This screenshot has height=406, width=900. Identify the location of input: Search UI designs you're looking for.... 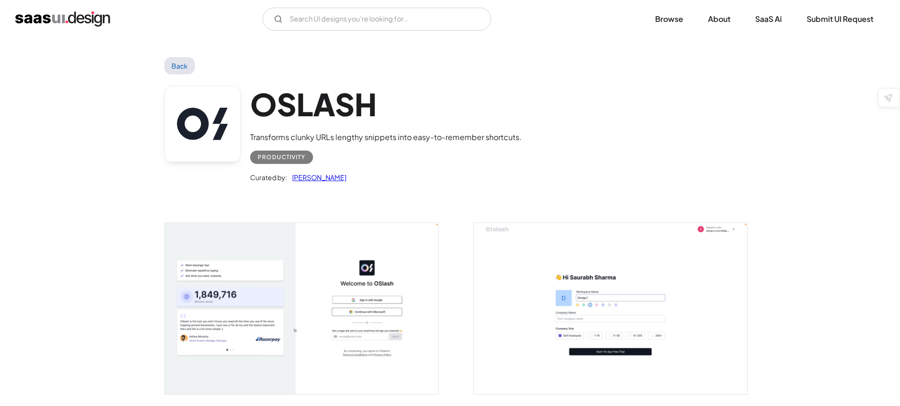
(377, 19).